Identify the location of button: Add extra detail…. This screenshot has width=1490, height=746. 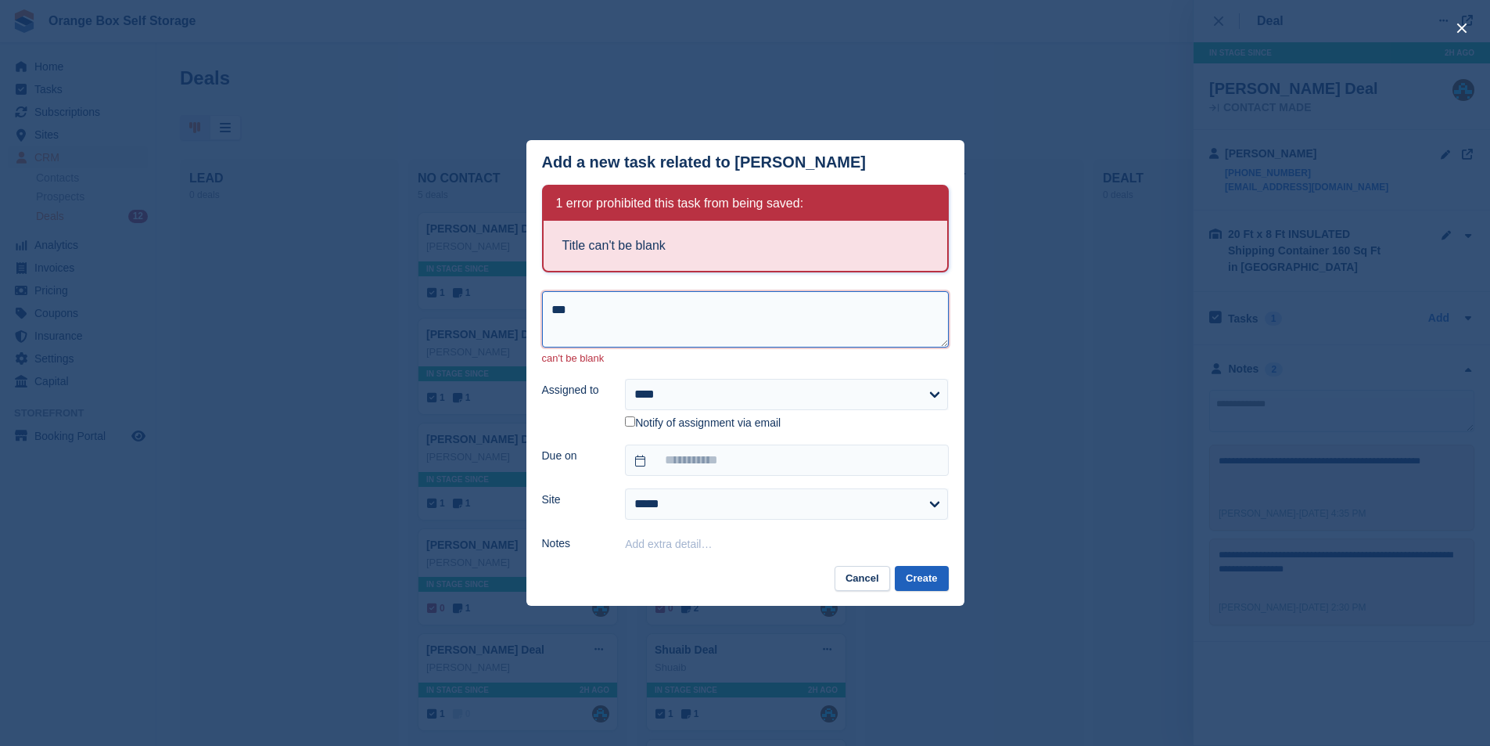
(668, 544).